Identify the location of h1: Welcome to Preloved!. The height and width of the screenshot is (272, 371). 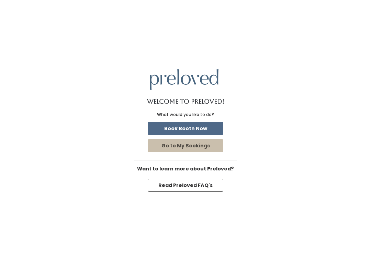
(186, 101).